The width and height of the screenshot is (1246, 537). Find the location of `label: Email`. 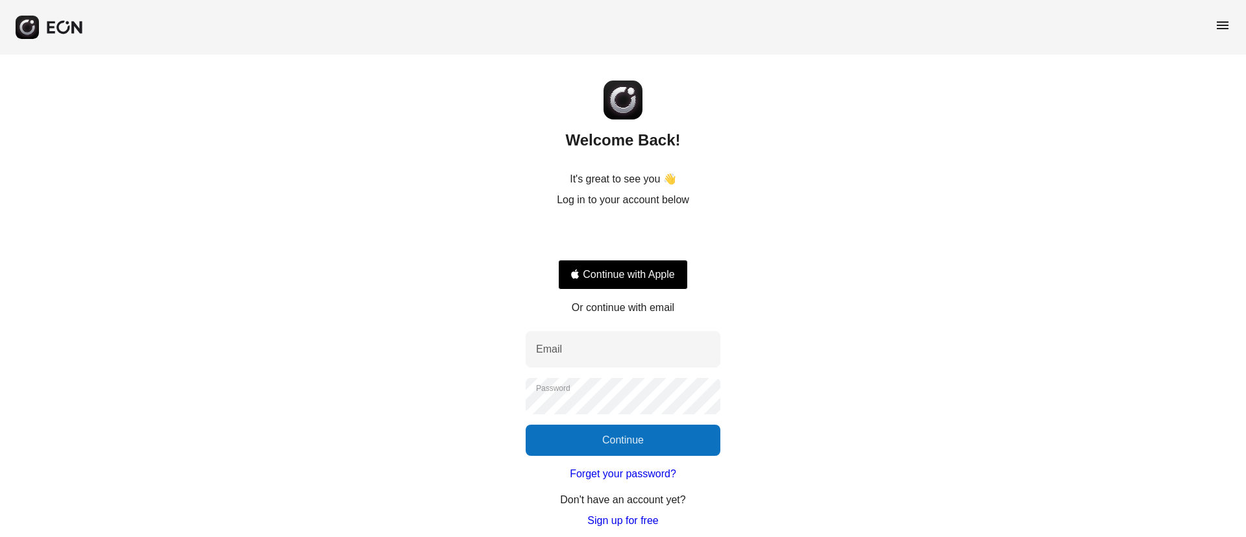

label: Email is located at coordinates (549, 349).